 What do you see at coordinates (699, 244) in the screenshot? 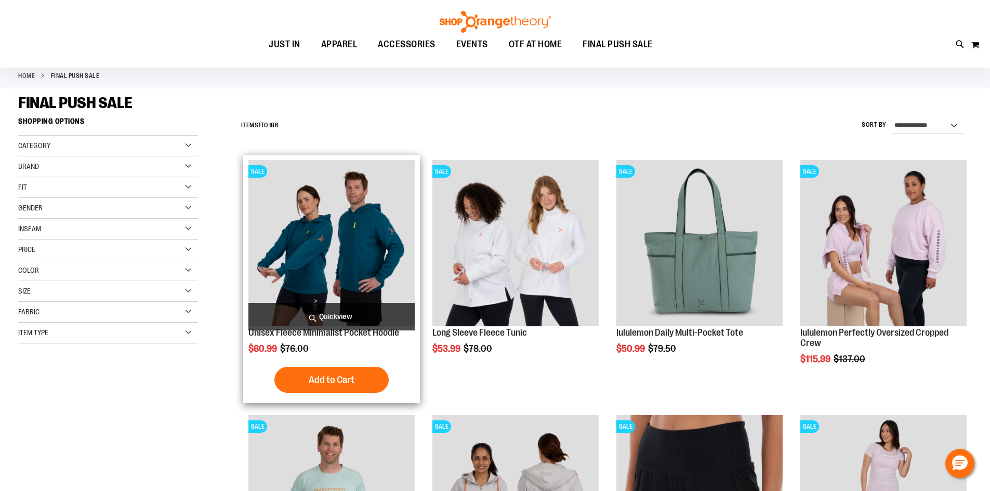
I see `a: lululemon Daily Multi-Pocket ToteSALE` at bounding box center [699, 244].